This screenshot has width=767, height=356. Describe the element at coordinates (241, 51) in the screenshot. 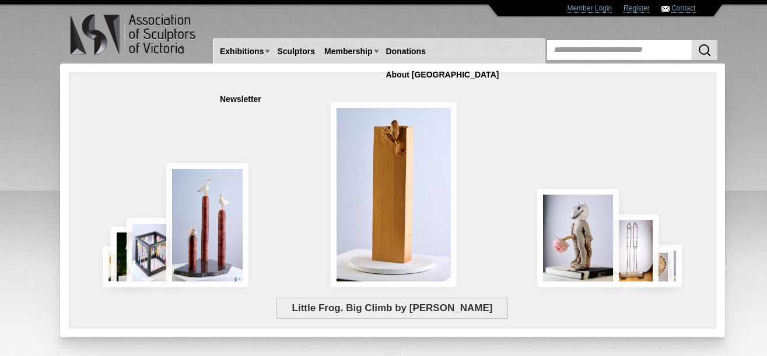

I see `a: Exhibitions` at that location.